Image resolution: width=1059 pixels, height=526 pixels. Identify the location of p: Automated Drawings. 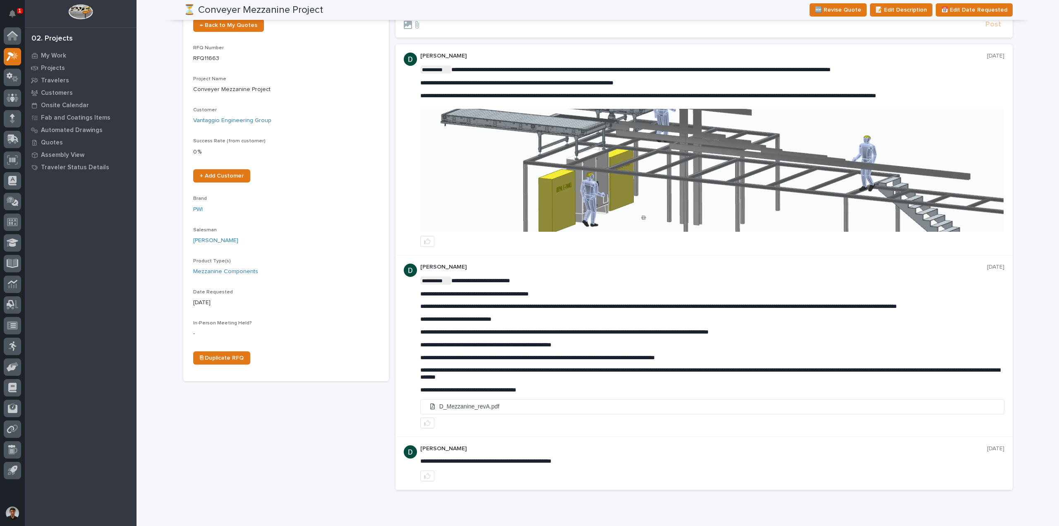
(72, 130).